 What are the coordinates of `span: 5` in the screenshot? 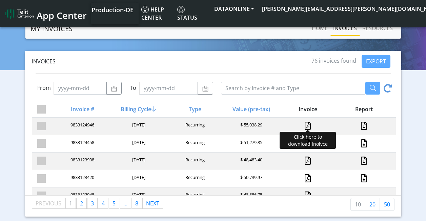 It's located at (114, 203).